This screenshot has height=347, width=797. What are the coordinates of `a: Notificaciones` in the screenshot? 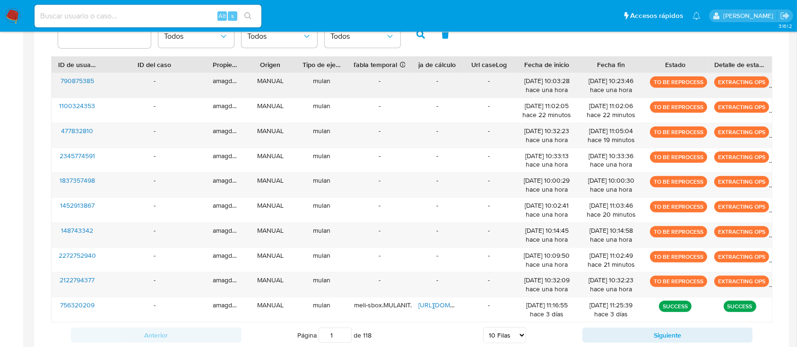 It's located at (696, 16).